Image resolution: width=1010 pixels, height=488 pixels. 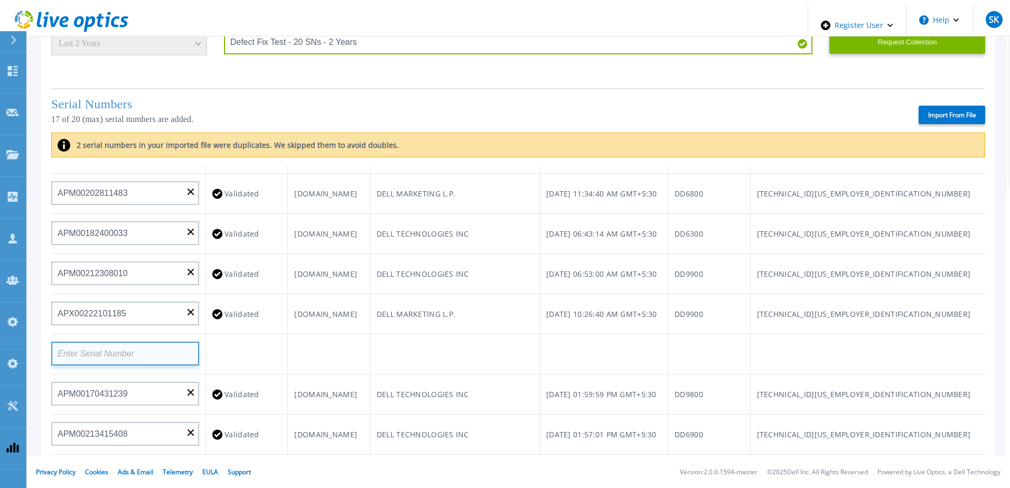 What do you see at coordinates (709, 435) in the screenshot?
I see `td: DD6900` at bounding box center [709, 435].